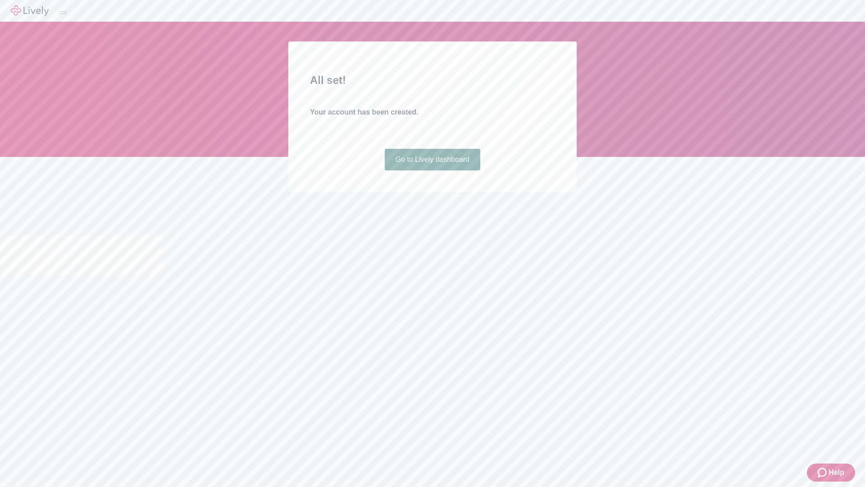 The image size is (865, 487). I want to click on h2: All set!, so click(432, 80).